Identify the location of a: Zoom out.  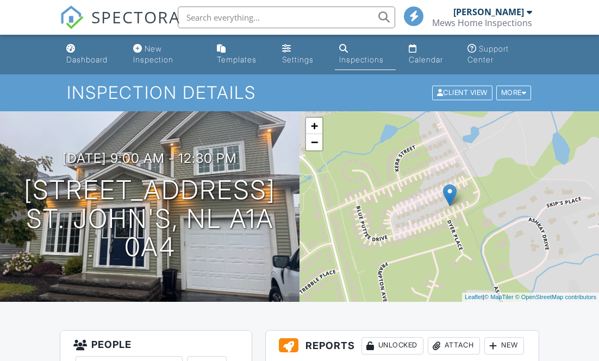
(314, 142).